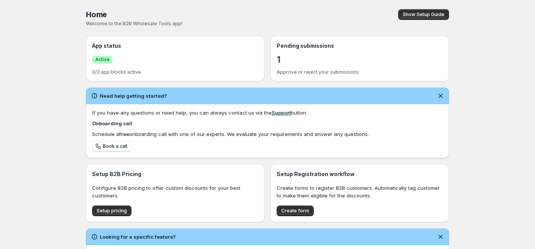  I want to click on b: free, so click(124, 134).